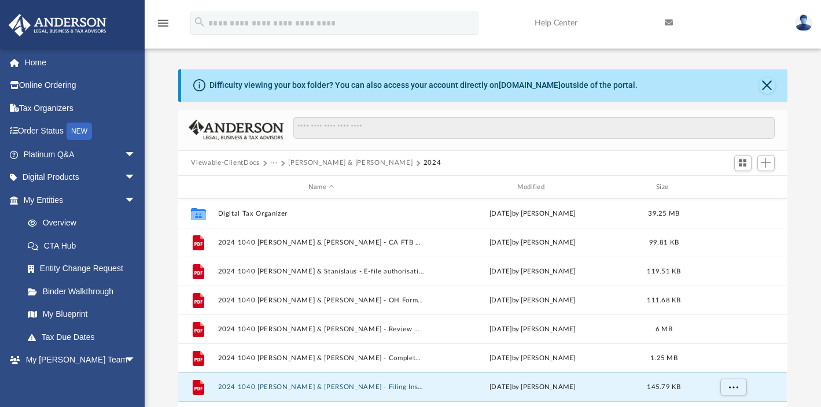 The height and width of the screenshot is (407, 821). Describe the element at coordinates (664, 213) in the screenshot. I see `span: 39.25 MB` at that location.